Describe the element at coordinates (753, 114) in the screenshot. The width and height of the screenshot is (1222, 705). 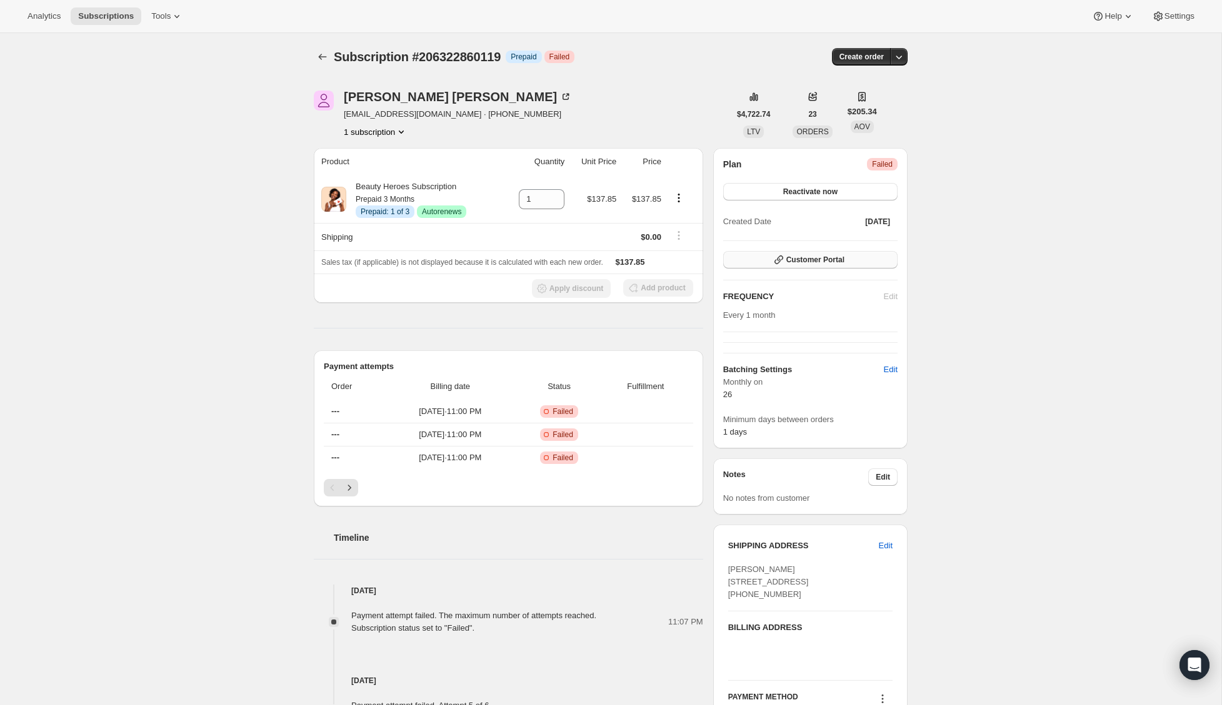
I see `span: $4,722.74` at that location.